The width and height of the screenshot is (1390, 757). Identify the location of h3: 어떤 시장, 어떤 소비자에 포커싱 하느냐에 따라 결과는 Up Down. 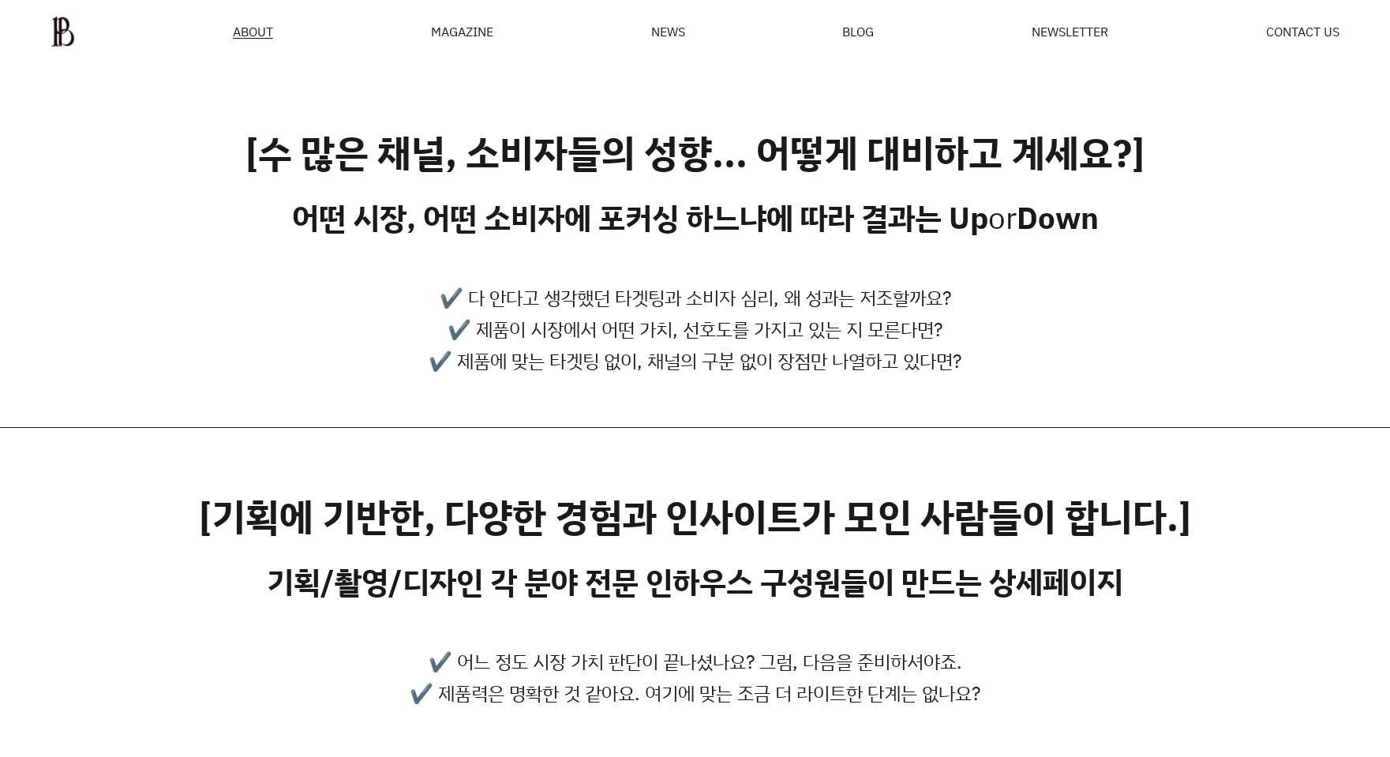
(696, 218).